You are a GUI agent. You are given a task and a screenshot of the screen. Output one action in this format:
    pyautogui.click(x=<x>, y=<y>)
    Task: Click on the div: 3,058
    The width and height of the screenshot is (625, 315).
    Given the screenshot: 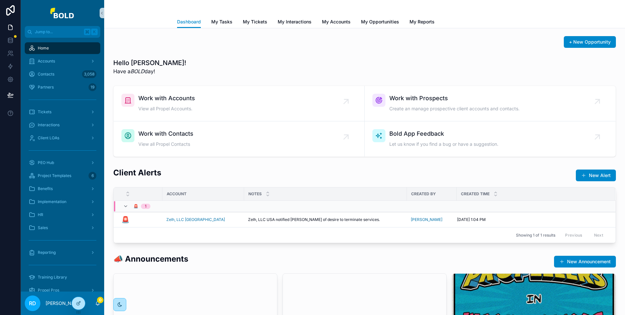 What is the action you would take?
    pyautogui.click(x=89, y=74)
    